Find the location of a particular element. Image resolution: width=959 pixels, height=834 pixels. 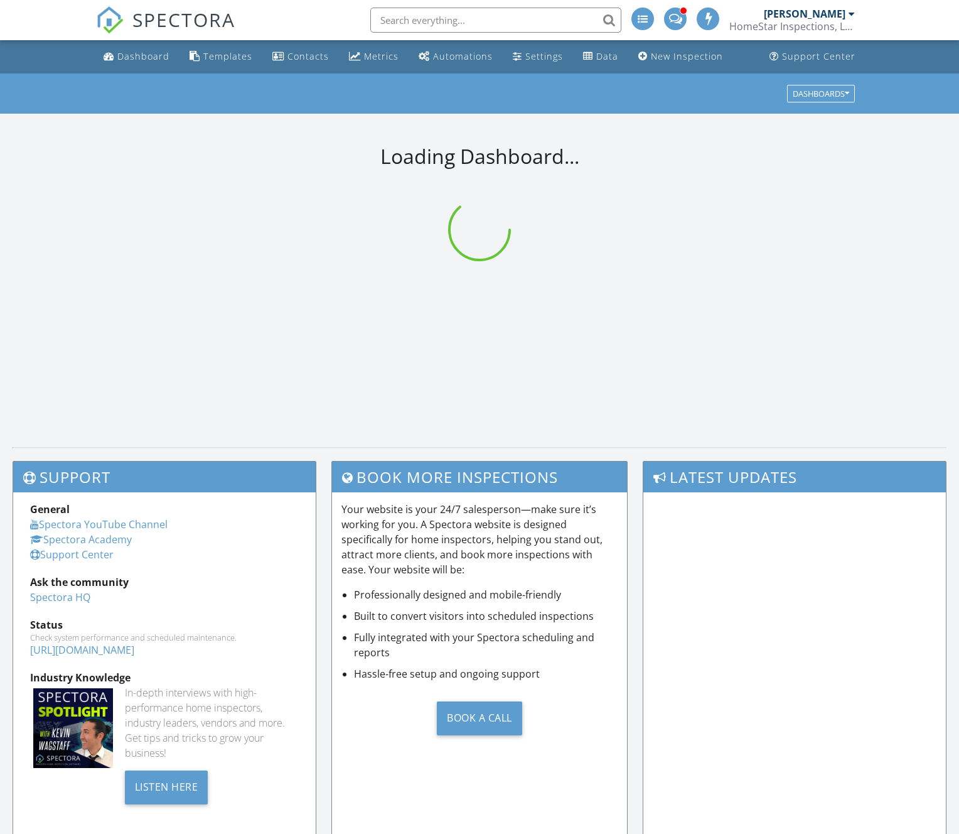

a: Metrics is located at coordinates (374, 57).